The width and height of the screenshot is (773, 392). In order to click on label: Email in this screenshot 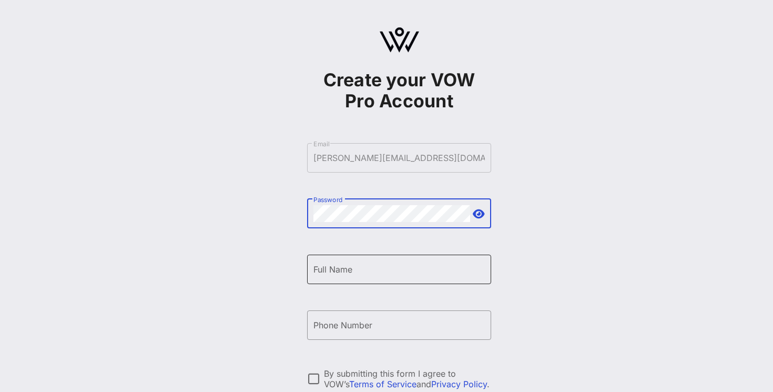, I will do `click(321, 143)`.